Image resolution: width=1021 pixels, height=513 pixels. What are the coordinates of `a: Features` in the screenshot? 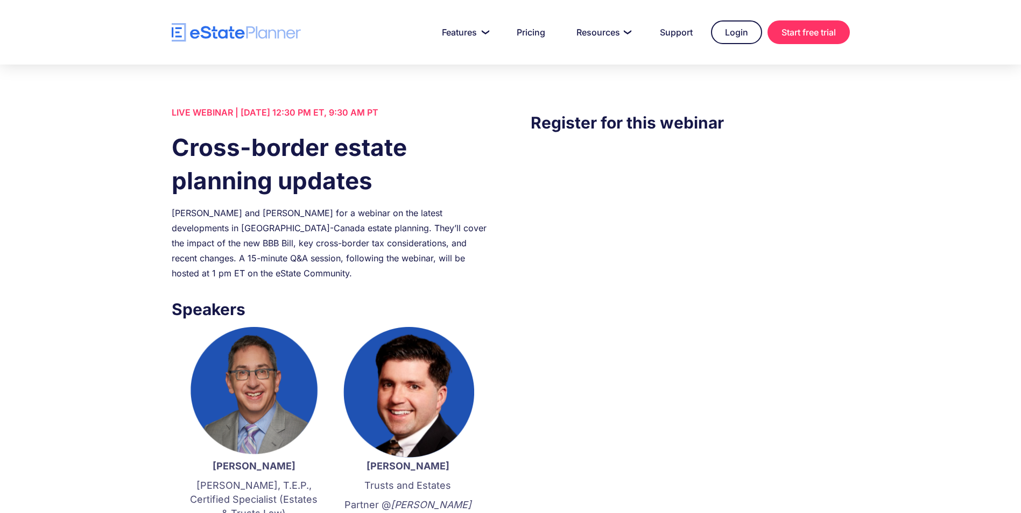 It's located at (463, 32).